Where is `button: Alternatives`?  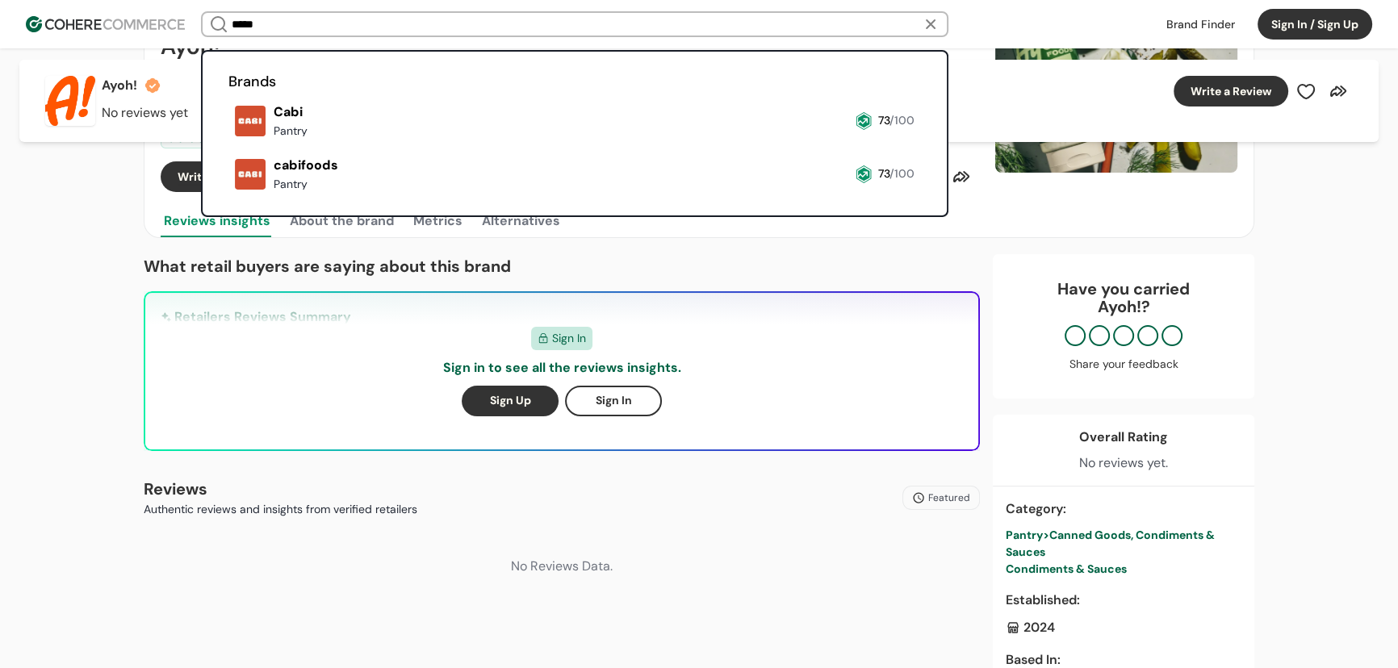
button: Alternatives is located at coordinates (521, 221).